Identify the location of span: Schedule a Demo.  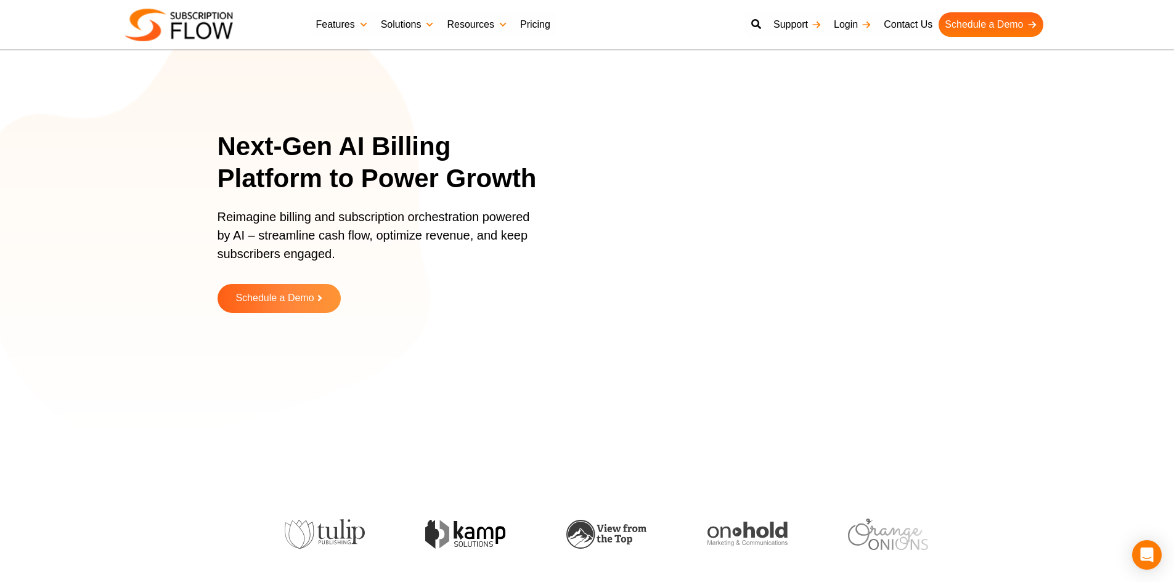
(274, 298).